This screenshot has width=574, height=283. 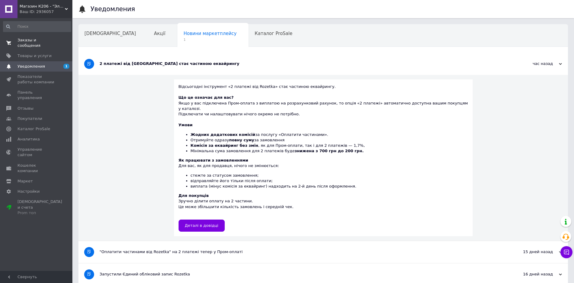 What do you see at coordinates (201, 225) in the screenshot?
I see `span: Деталі в довідці` at bounding box center [201, 225].